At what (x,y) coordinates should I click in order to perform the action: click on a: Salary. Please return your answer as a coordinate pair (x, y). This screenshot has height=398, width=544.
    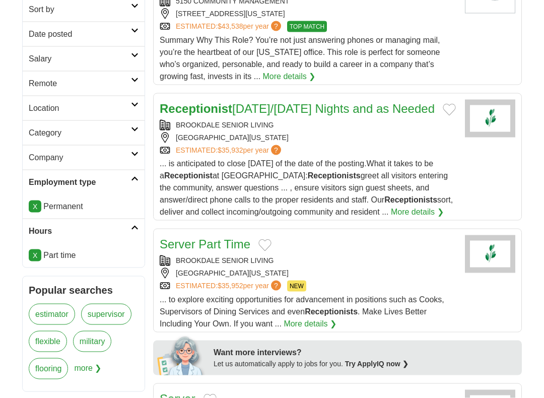
    Looking at the image, I should click on (84, 58).